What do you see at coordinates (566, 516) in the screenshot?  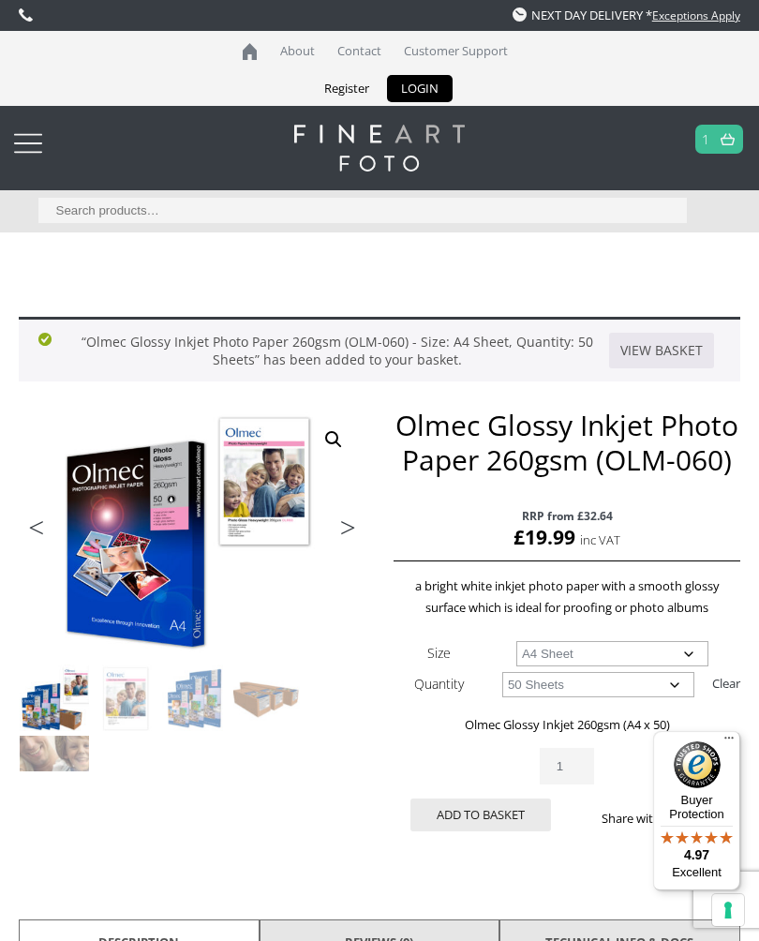 I see `span: RRP from £32.64` at bounding box center [566, 516].